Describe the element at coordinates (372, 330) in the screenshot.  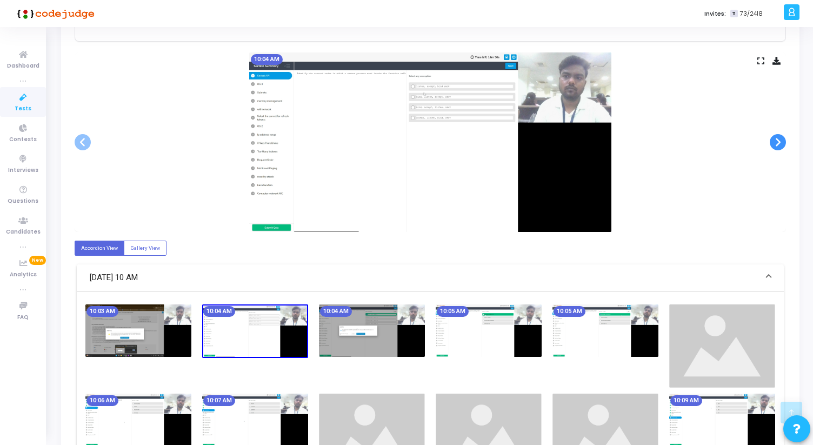
I see `img: screenshot-1758602093213.jpeg` at that location.